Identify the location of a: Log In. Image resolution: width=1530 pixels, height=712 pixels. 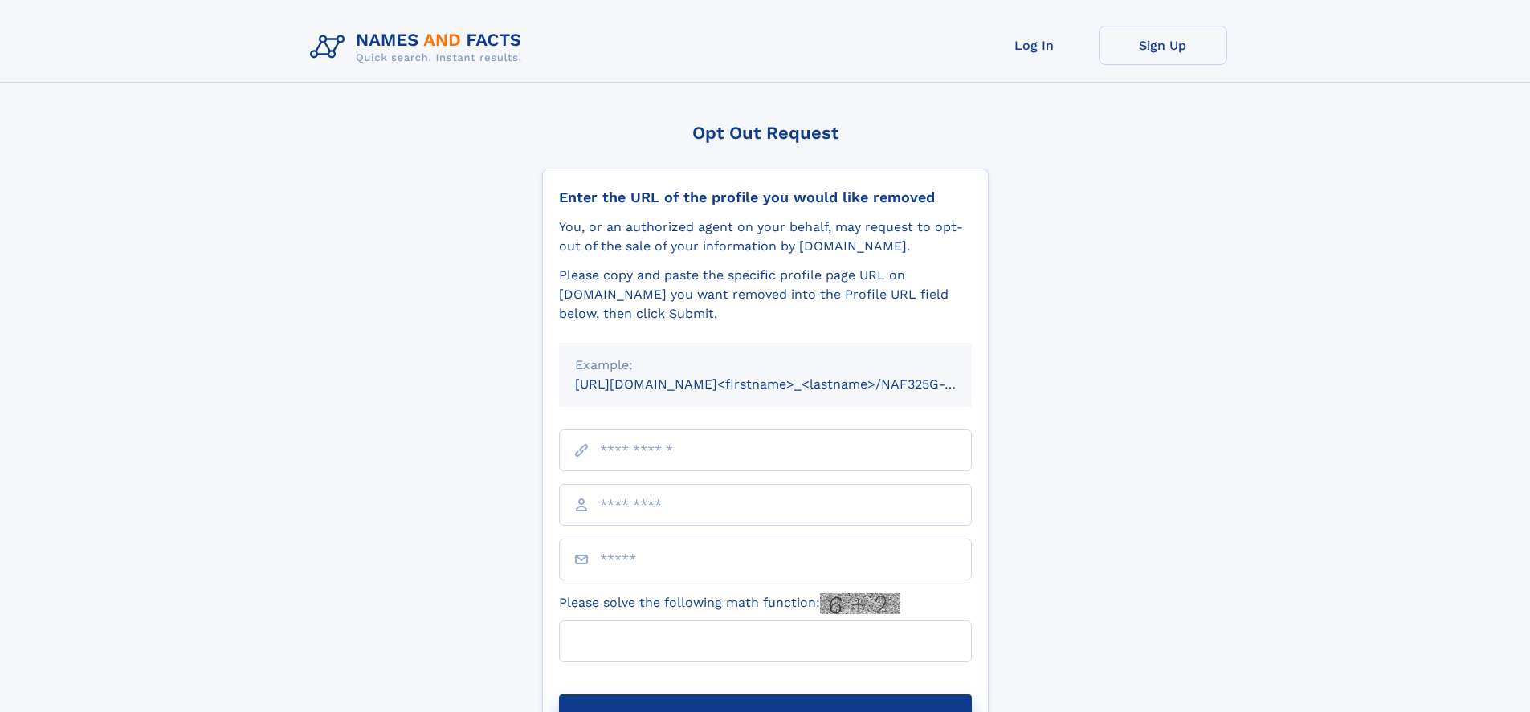
(1034, 45).